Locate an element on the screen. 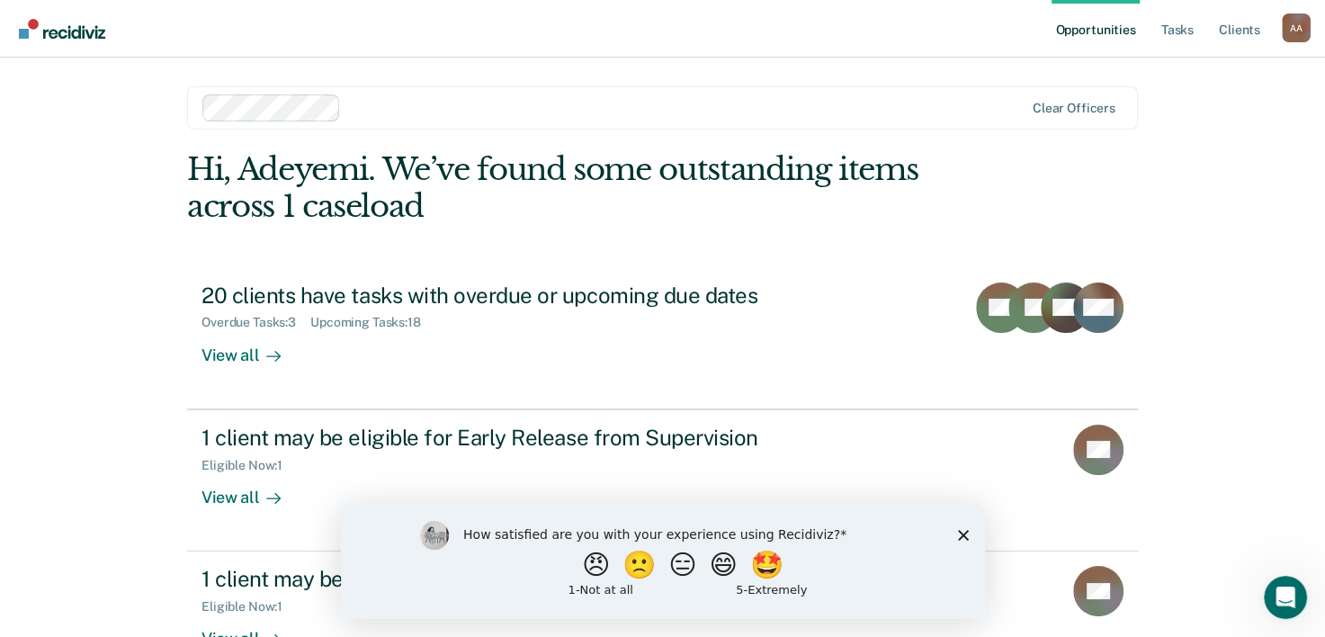  div: Hi, Adeyemi. We’ve found some outstanding items across 1 caseload is located at coordinates (567, 188).